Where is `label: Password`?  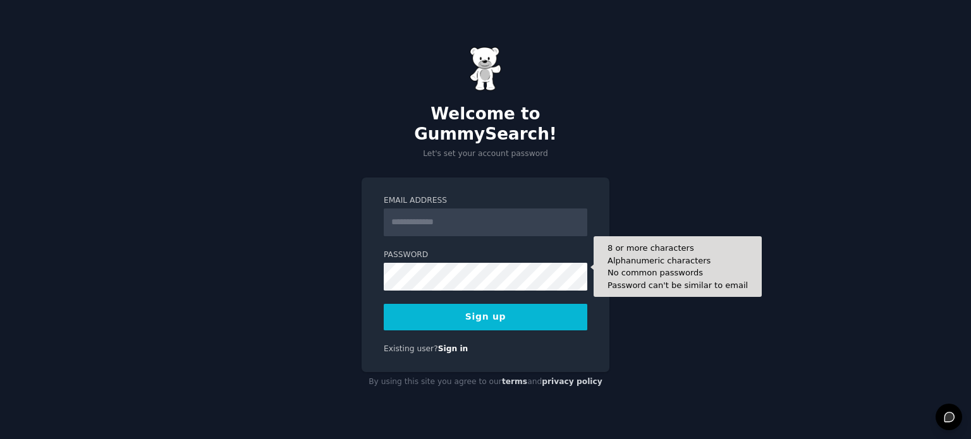
label: Password is located at coordinates (486, 255).